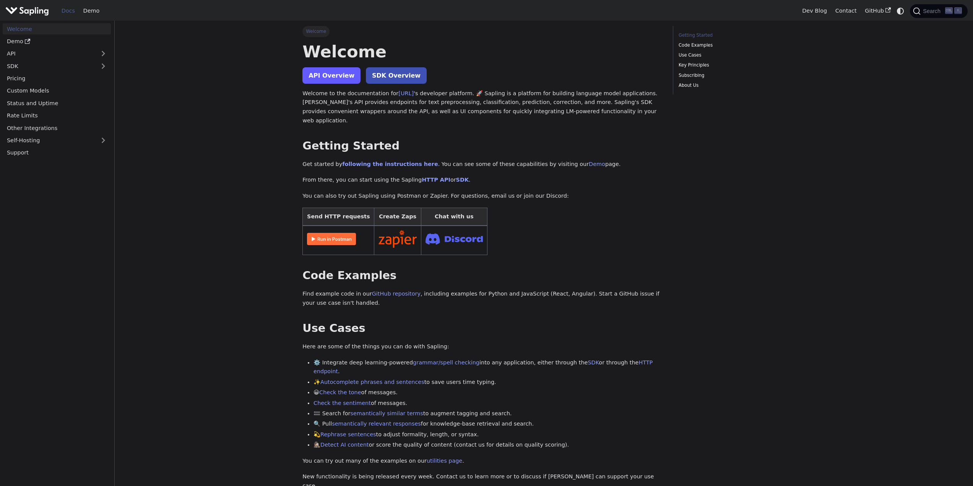  I want to click on h1: Welcome, so click(482, 52).